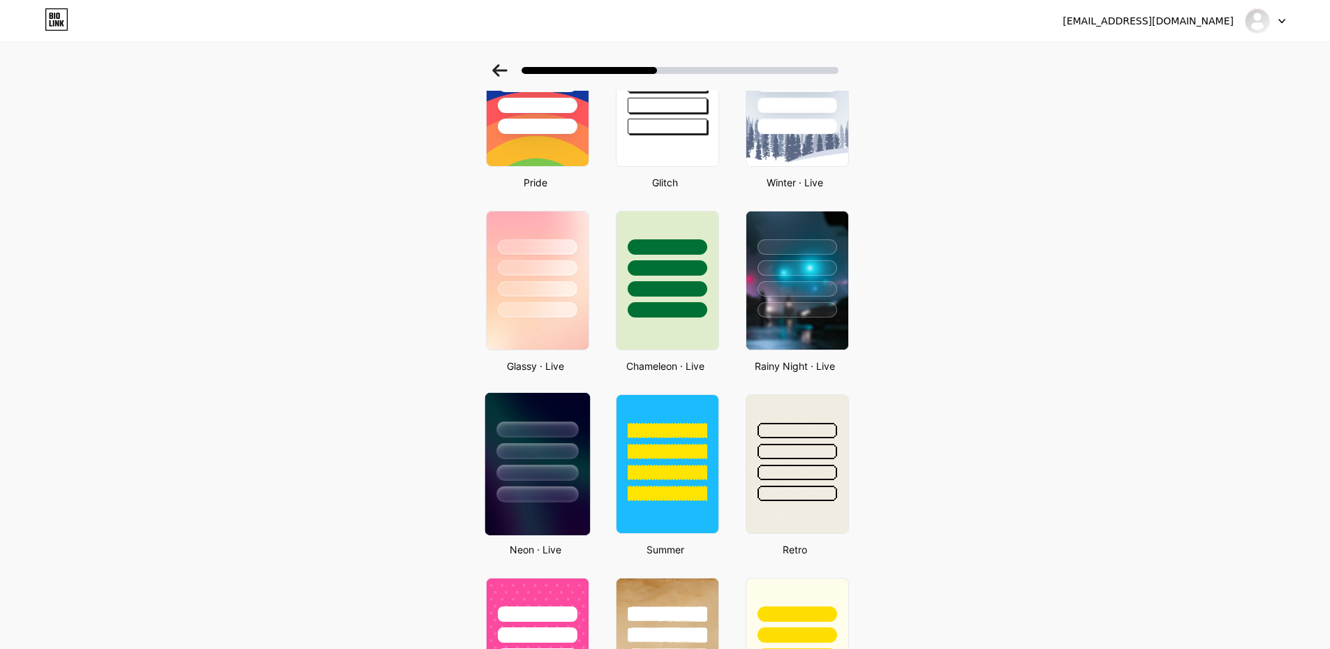 This screenshot has width=1330, height=649. Describe the element at coordinates (665, 550) in the screenshot. I see `div: Summer` at that location.